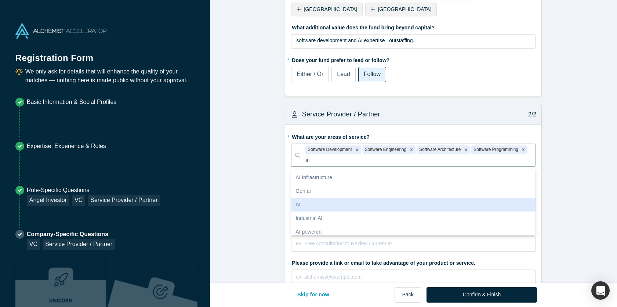  Describe the element at coordinates (313, 295) in the screenshot. I see `button: Skip for now` at that location.